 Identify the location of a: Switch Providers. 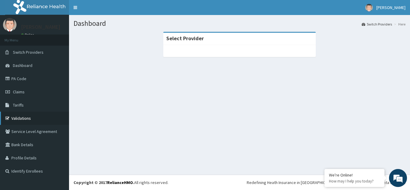
(377, 24).